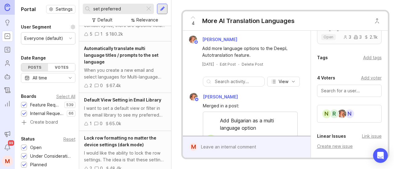  Describe the element at coordinates (34, 67) in the screenshot. I see `div: Posts` at that location.